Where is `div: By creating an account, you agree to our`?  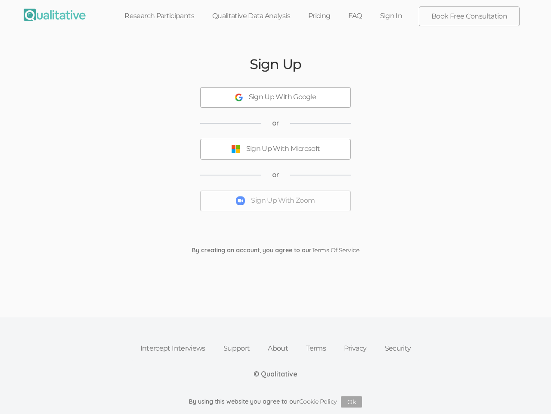 div: By creating an account, you agree to our is located at coordinates (276, 250).